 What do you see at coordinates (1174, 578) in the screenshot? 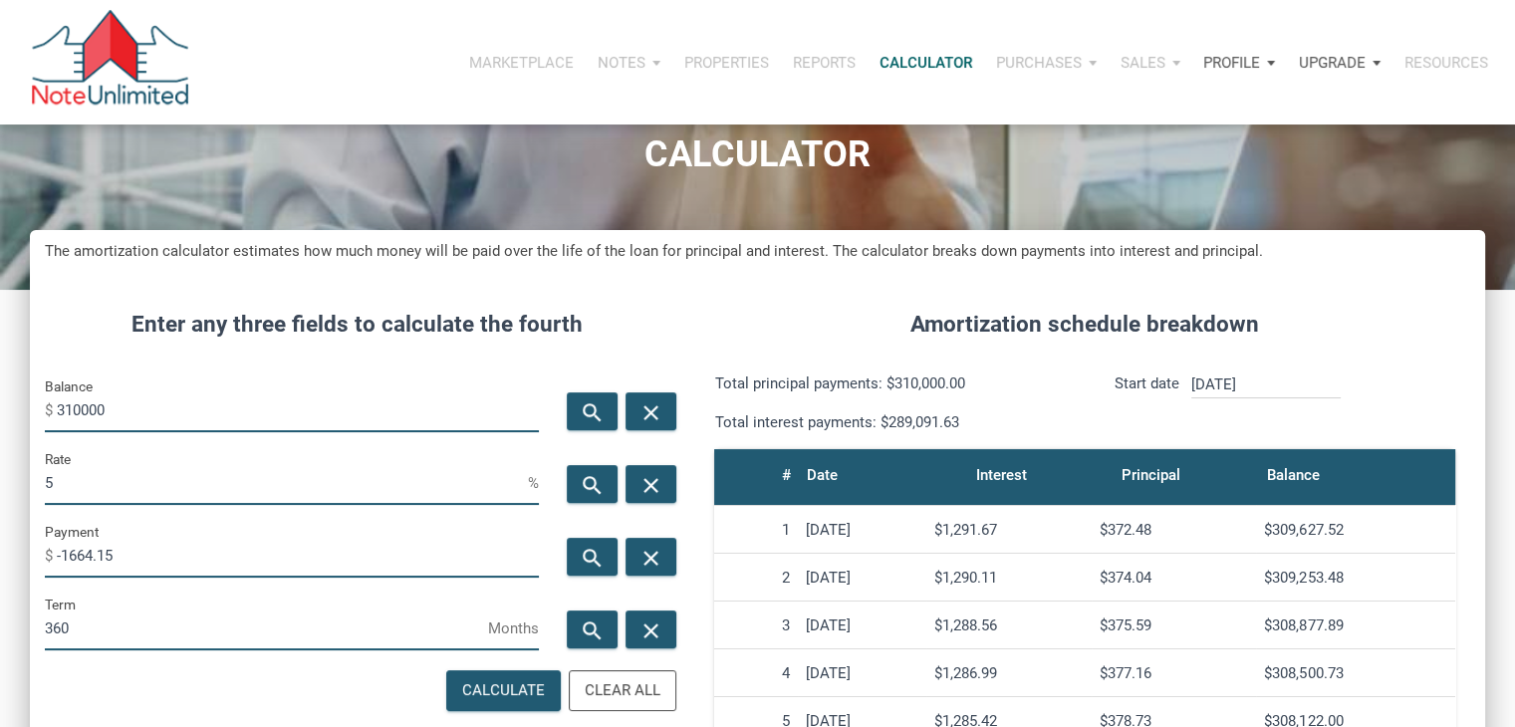
I see `div: $374.04` at bounding box center [1174, 578].